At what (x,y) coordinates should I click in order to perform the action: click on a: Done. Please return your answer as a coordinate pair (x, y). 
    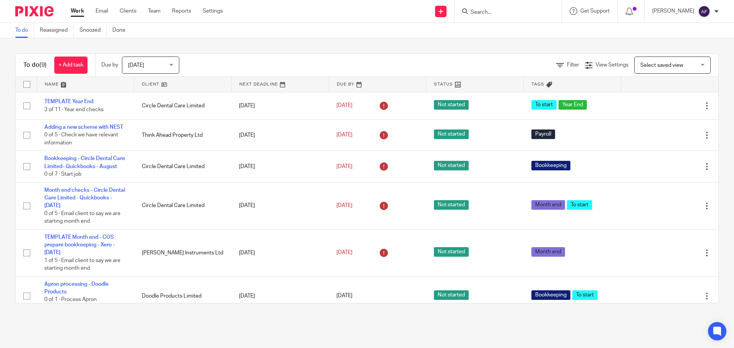
    Looking at the image, I should click on (122, 30).